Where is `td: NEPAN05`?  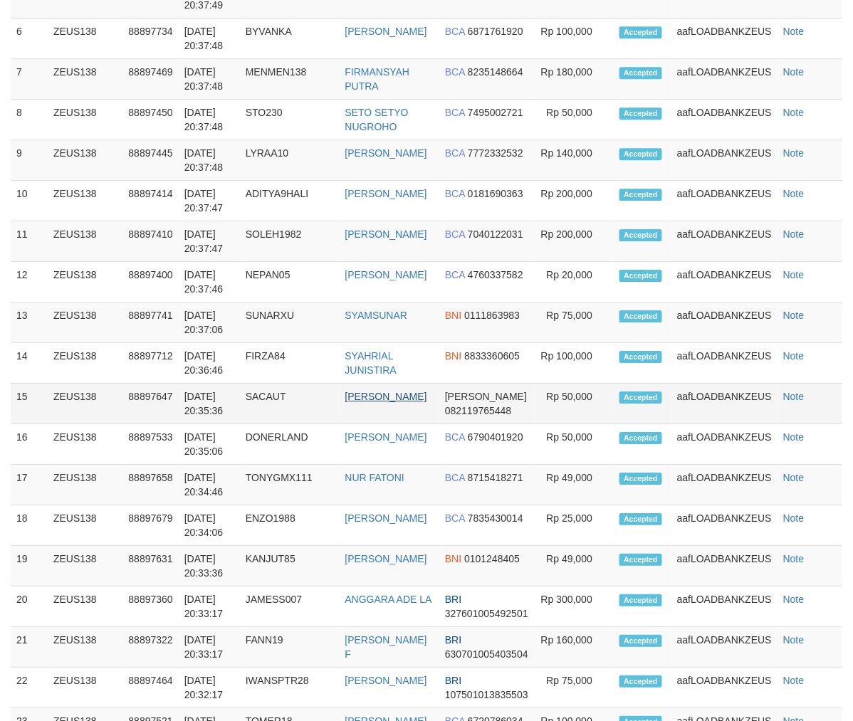 td: NEPAN05 is located at coordinates (290, 282).